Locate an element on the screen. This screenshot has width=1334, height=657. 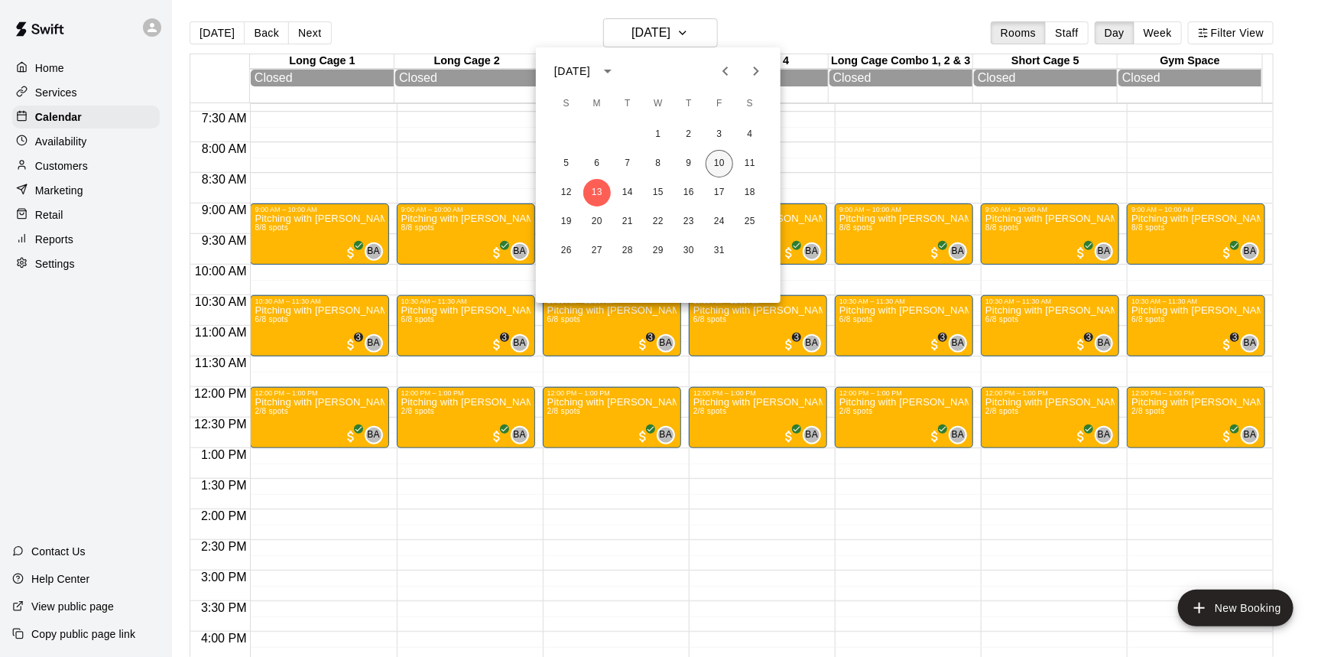
button: Previous month is located at coordinates (726, 71).